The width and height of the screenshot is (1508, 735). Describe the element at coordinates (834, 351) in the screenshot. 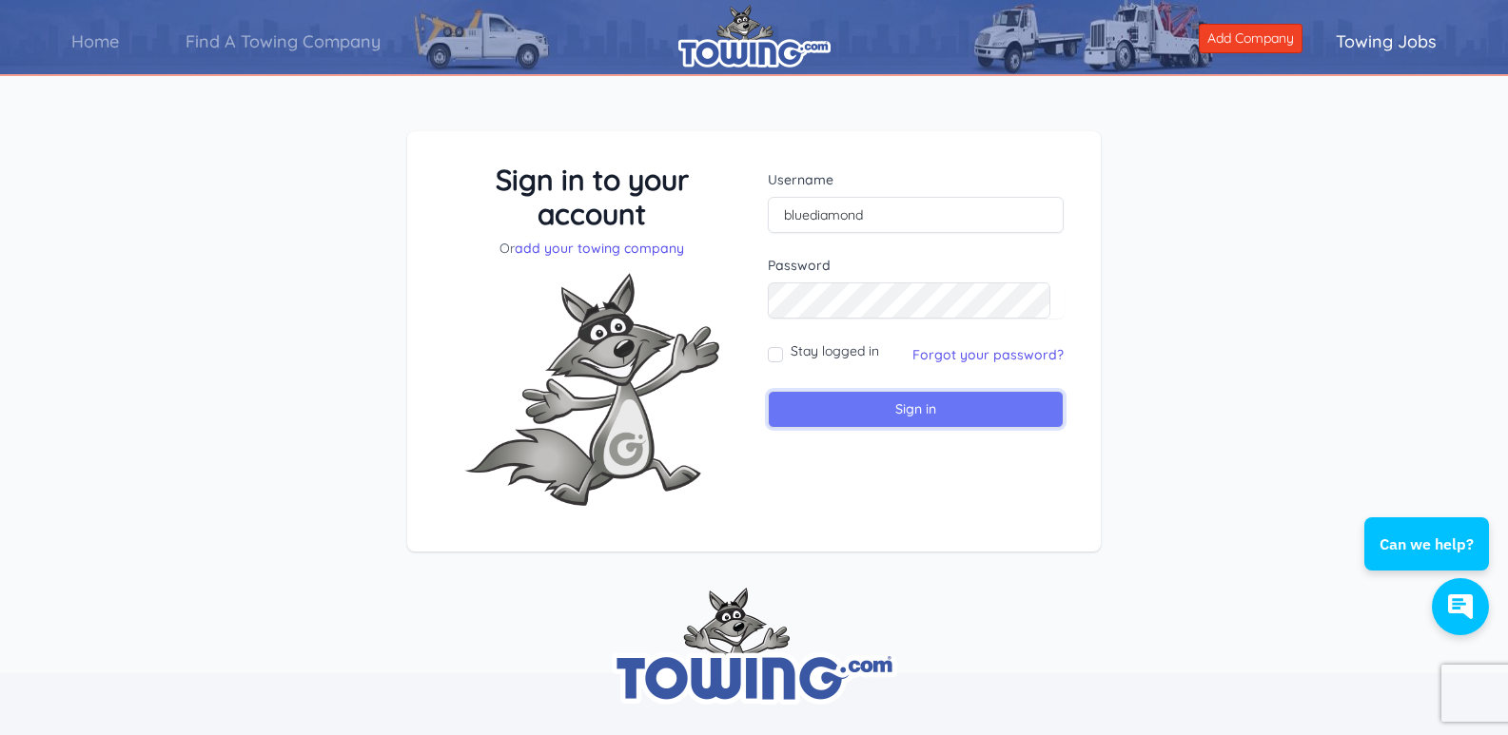

I see `label: Stay logged in` at that location.